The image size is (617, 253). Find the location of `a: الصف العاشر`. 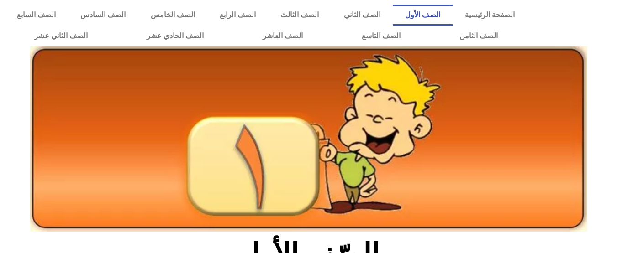

a: الصف العاشر is located at coordinates (282, 36).